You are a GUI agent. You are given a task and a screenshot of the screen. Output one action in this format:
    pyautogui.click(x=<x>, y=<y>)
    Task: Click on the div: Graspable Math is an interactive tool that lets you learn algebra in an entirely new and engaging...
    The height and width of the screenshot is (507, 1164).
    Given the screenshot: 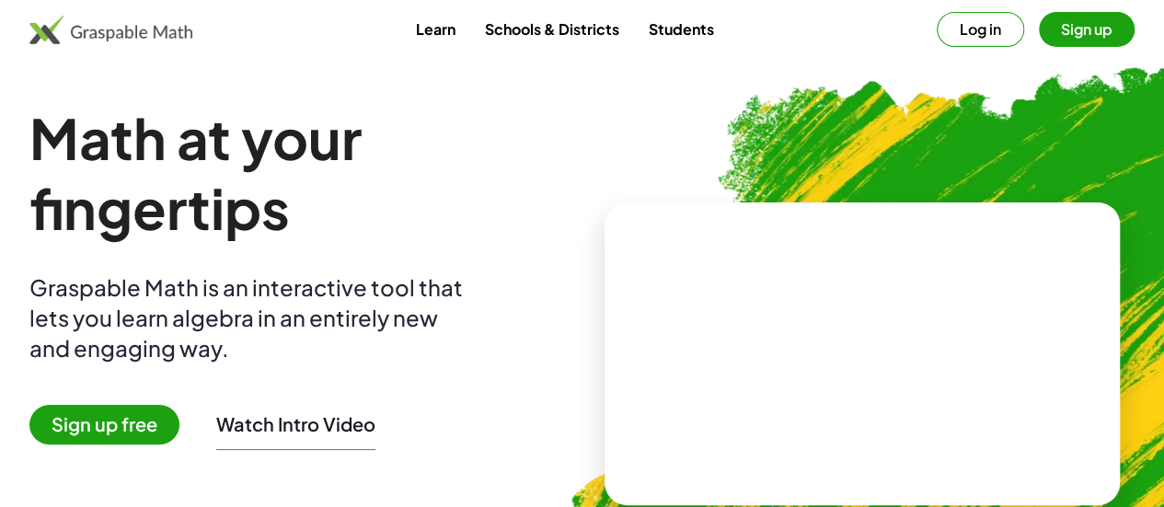 What is the action you would take?
    pyautogui.click(x=250, y=317)
    